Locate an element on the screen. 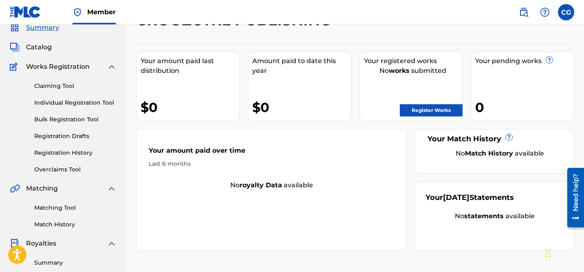 The image size is (584, 272). div: Open Resource Center is located at coordinates (14, 33).